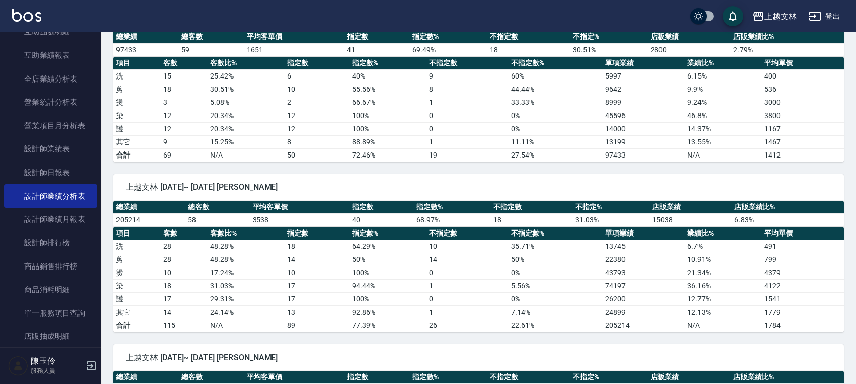 The width and height of the screenshot is (856, 384). Describe the element at coordinates (51, 196) in the screenshot. I see `a: 設計師業績分析表` at that location.